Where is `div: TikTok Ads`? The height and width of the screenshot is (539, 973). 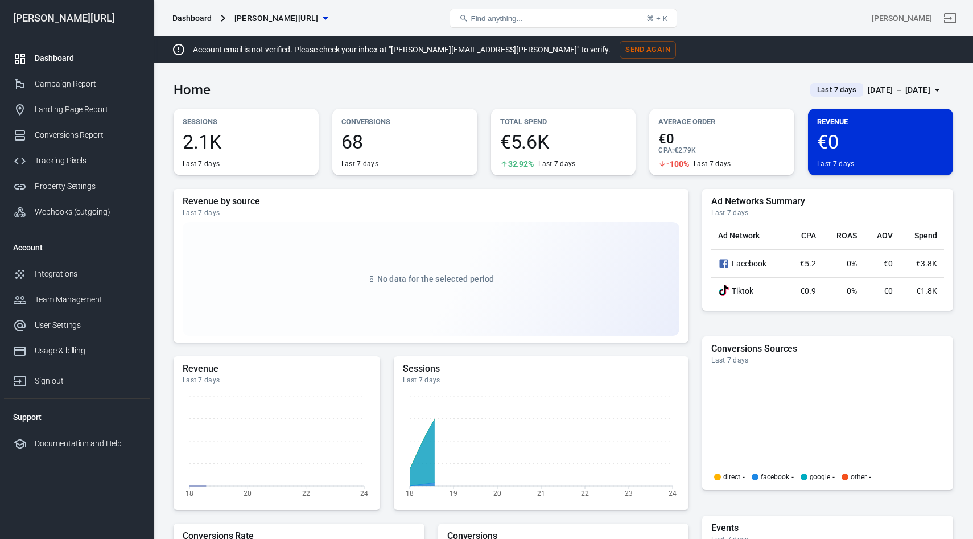 div: TikTok Ads is located at coordinates (724, 291).